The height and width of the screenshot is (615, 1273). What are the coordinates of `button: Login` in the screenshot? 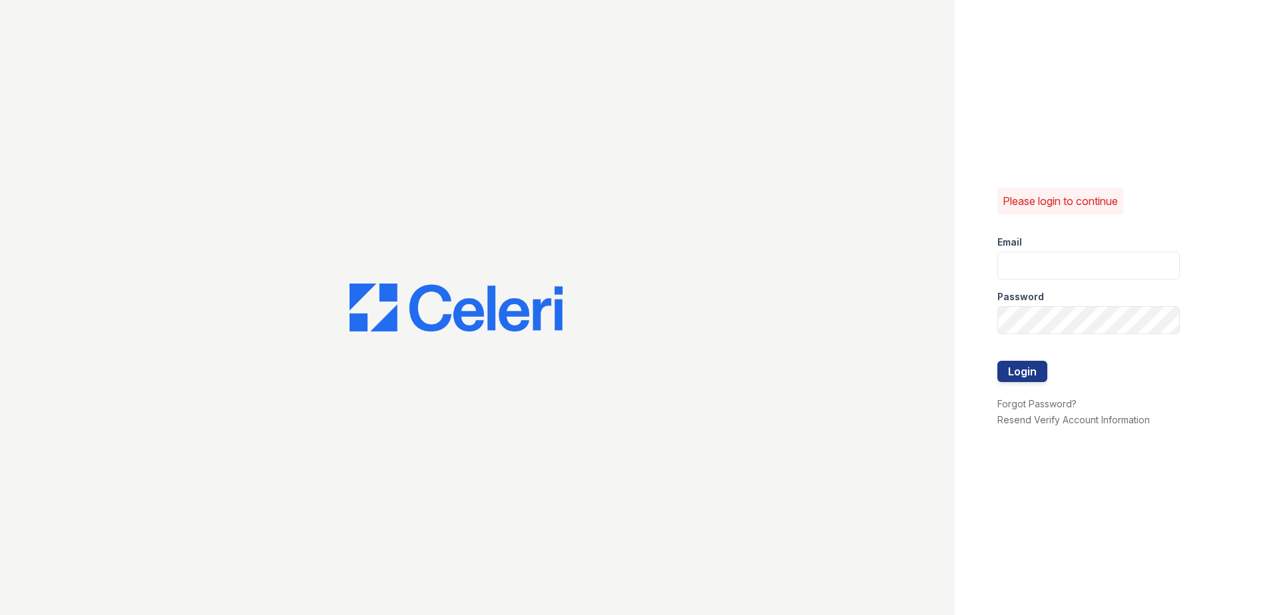 It's located at (1022, 371).